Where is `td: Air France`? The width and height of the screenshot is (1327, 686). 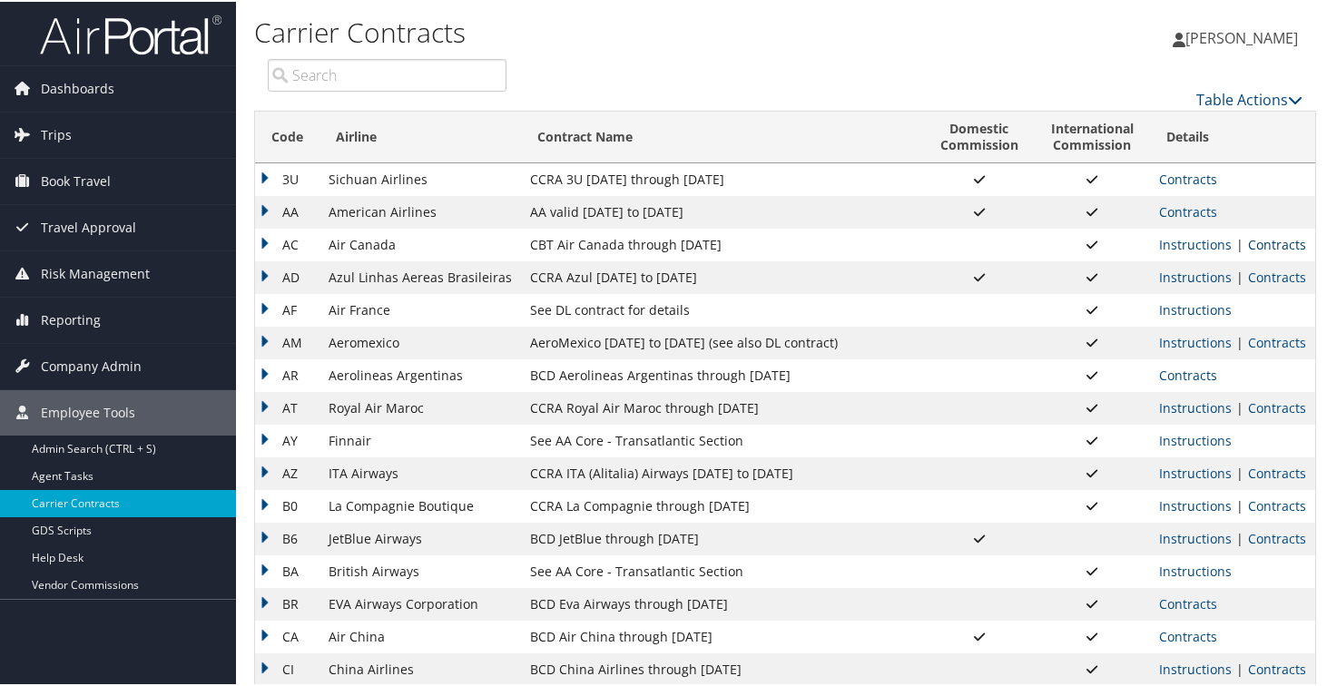
td: Air France is located at coordinates (420, 309).